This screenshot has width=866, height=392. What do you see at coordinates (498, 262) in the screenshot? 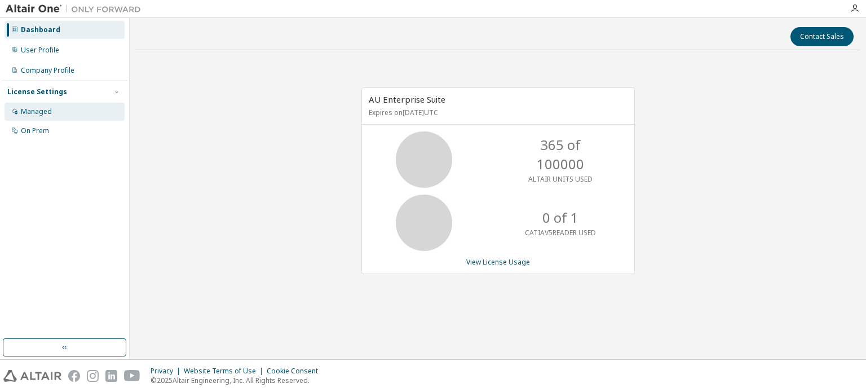
I see `a: View License Usage` at bounding box center [498, 262].